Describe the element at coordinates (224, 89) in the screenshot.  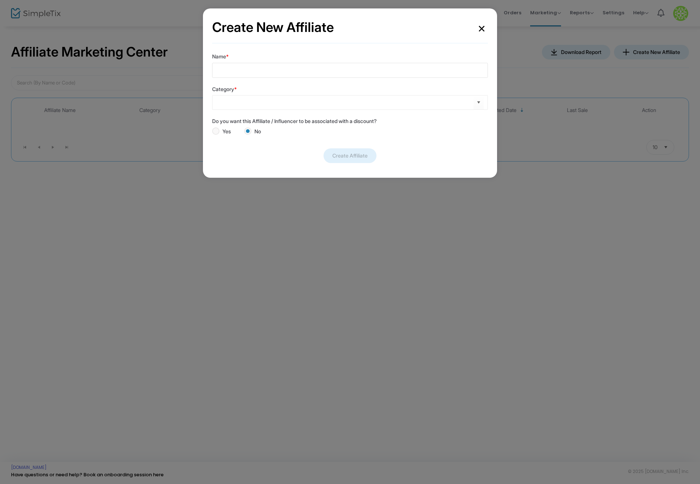
I see `label: Category` at that location.